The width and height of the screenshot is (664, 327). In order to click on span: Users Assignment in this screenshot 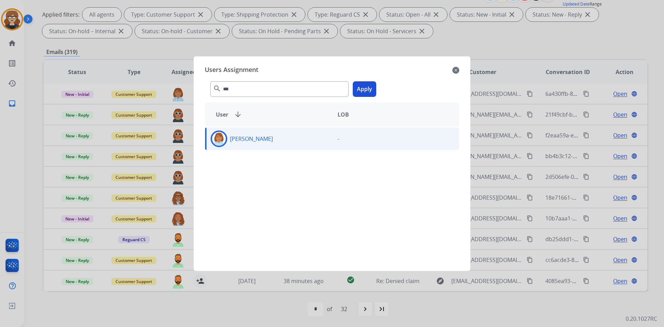, I will do `click(231, 70)`.